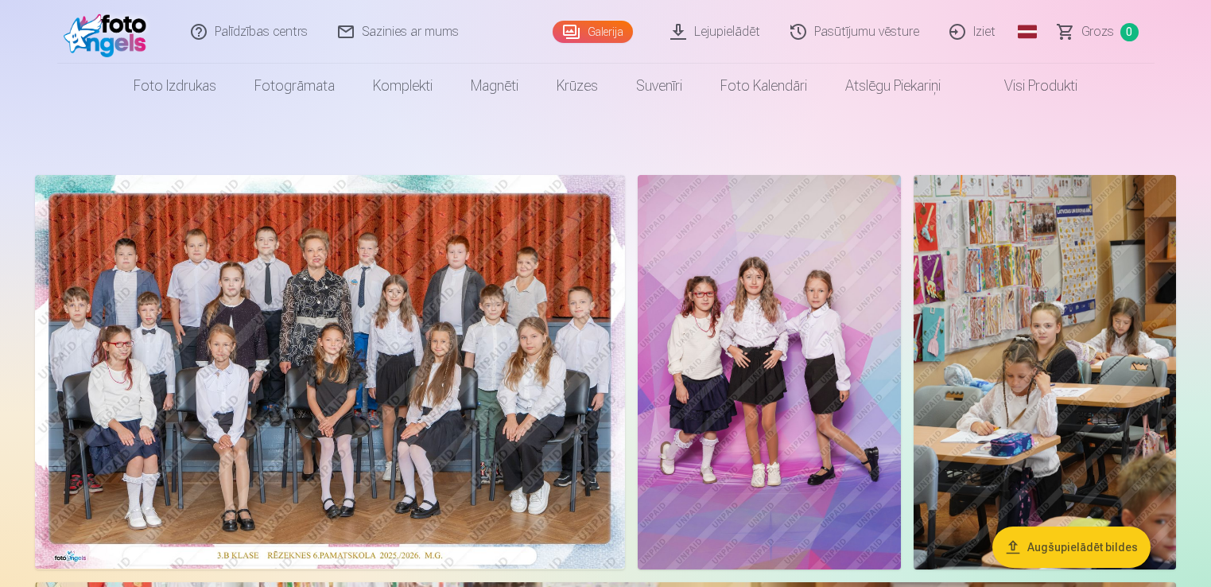 The height and width of the screenshot is (587, 1211). What do you see at coordinates (893, 86) in the screenshot?
I see `a: Atslēgu piekariņi` at bounding box center [893, 86].